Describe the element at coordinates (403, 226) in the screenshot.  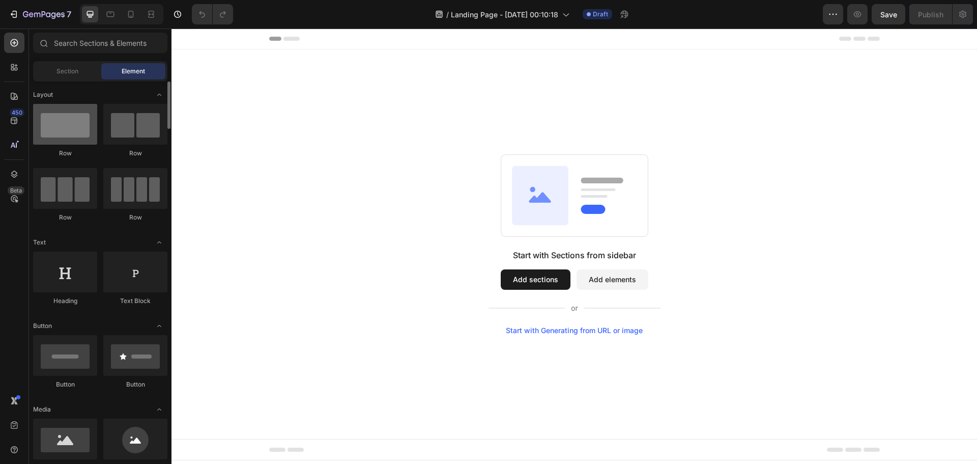
I see `div: Start with Sections from sidebar` at that location.